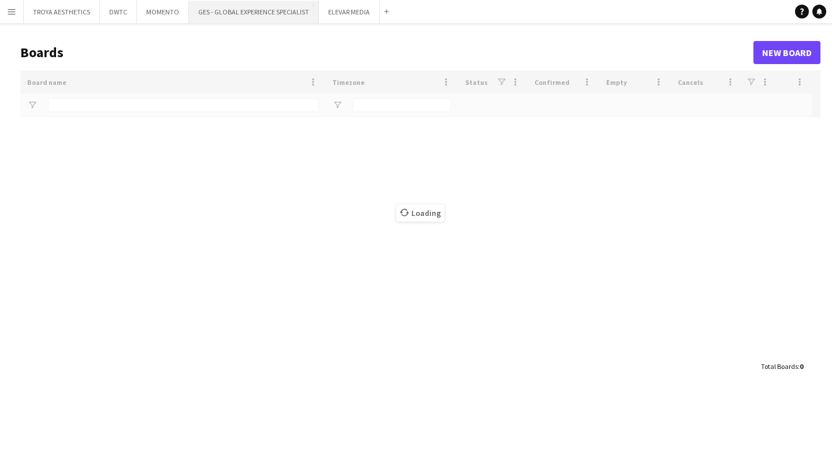 The image size is (832, 459). Describe the element at coordinates (163, 12) in the screenshot. I see `button: MOMENTO` at that location.